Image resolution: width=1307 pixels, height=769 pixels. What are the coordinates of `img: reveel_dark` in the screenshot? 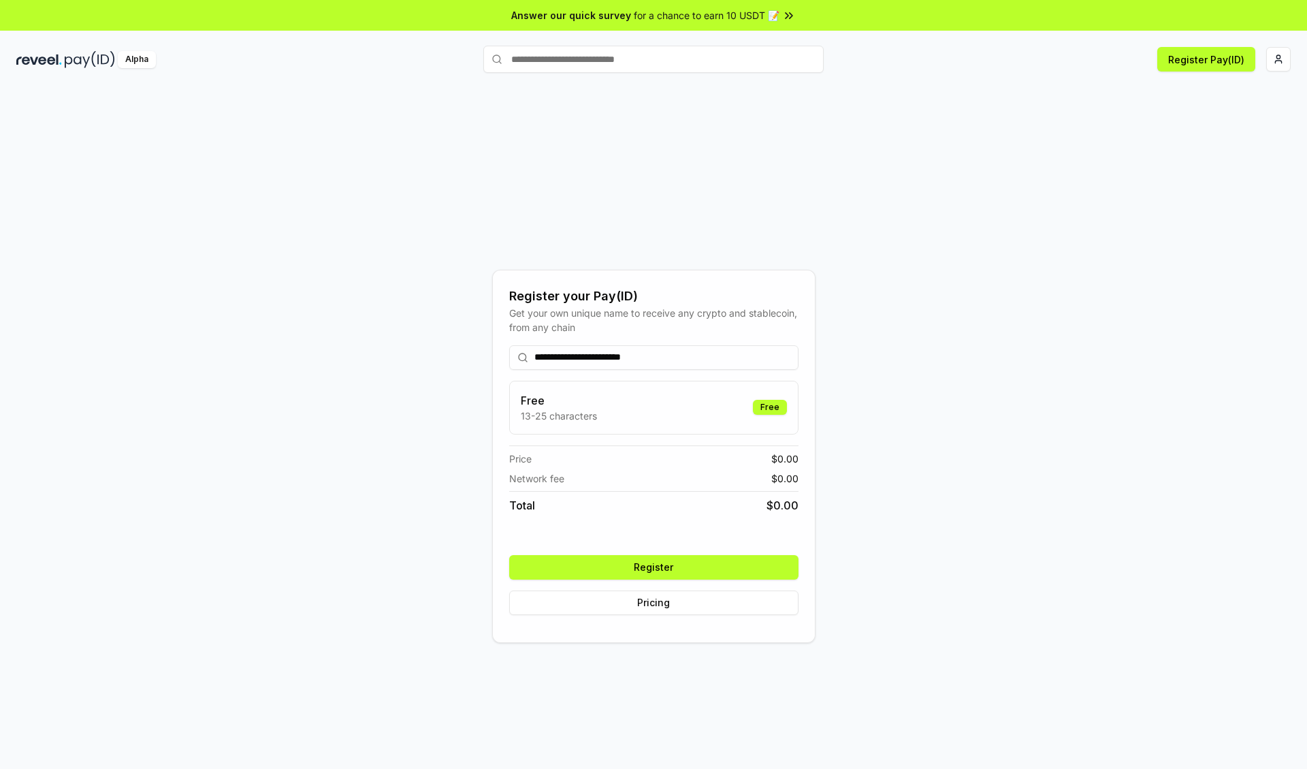 It's located at (39, 59).